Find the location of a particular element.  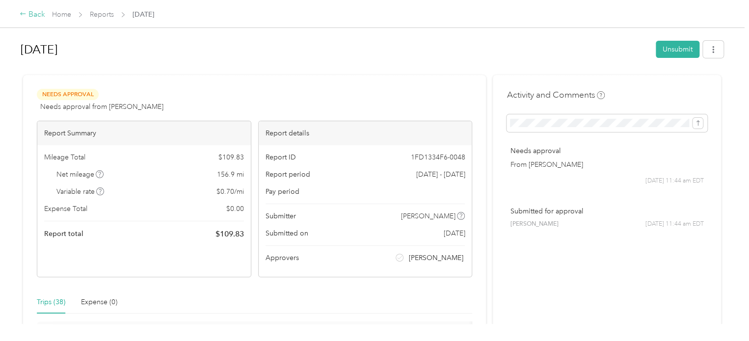

span: Pay period is located at coordinates (282, 191).